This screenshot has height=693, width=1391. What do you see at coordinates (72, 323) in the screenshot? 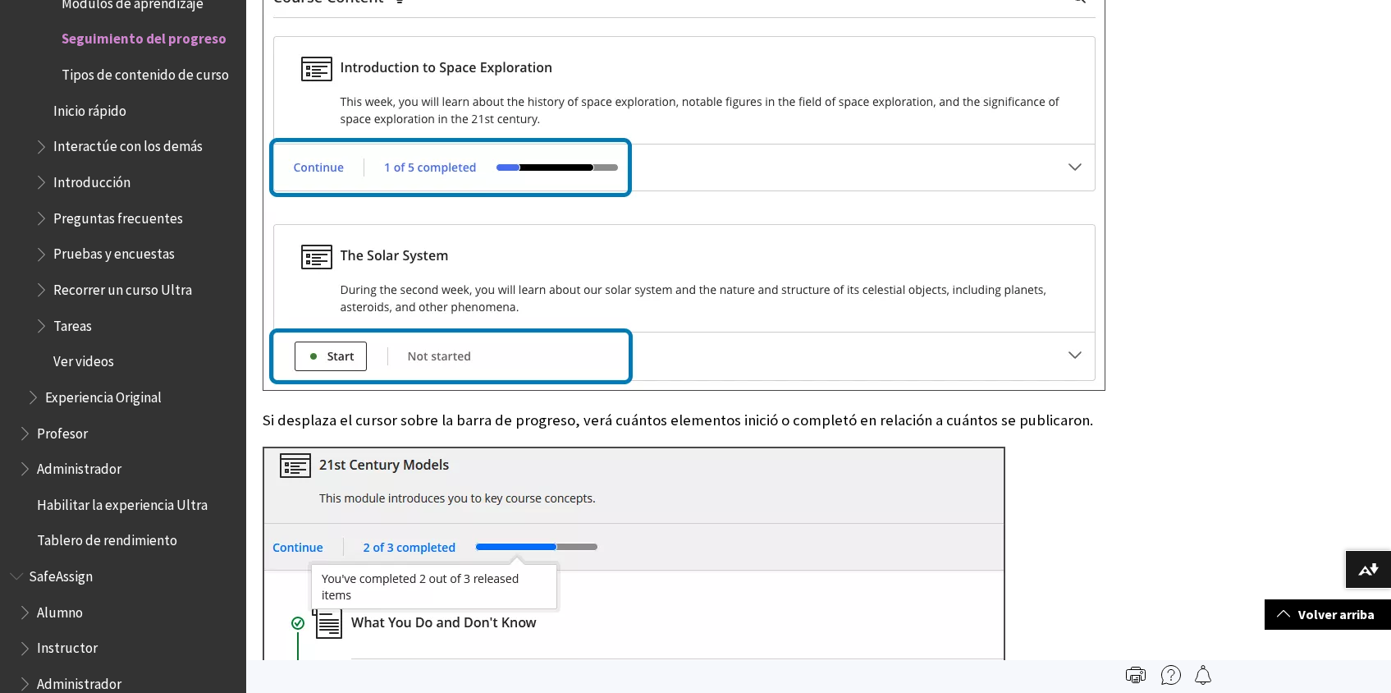
I see `span: Tareas` at bounding box center [72, 323].